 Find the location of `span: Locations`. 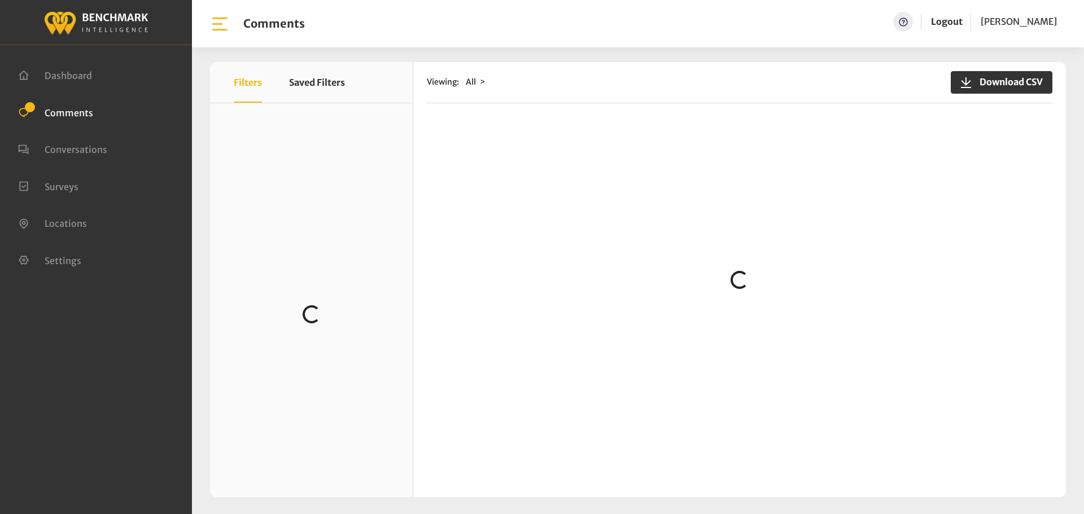

span: Locations is located at coordinates (66, 224).